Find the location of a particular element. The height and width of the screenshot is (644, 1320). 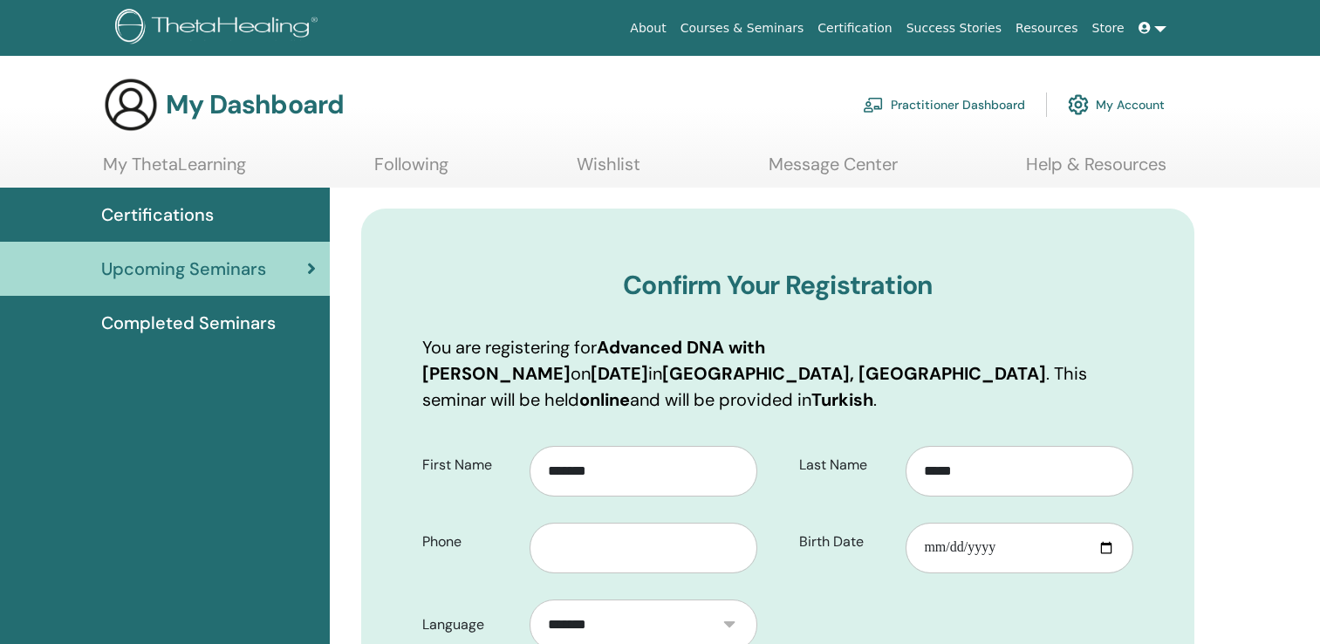

a: Practitioner Dashboard is located at coordinates (944, 105).